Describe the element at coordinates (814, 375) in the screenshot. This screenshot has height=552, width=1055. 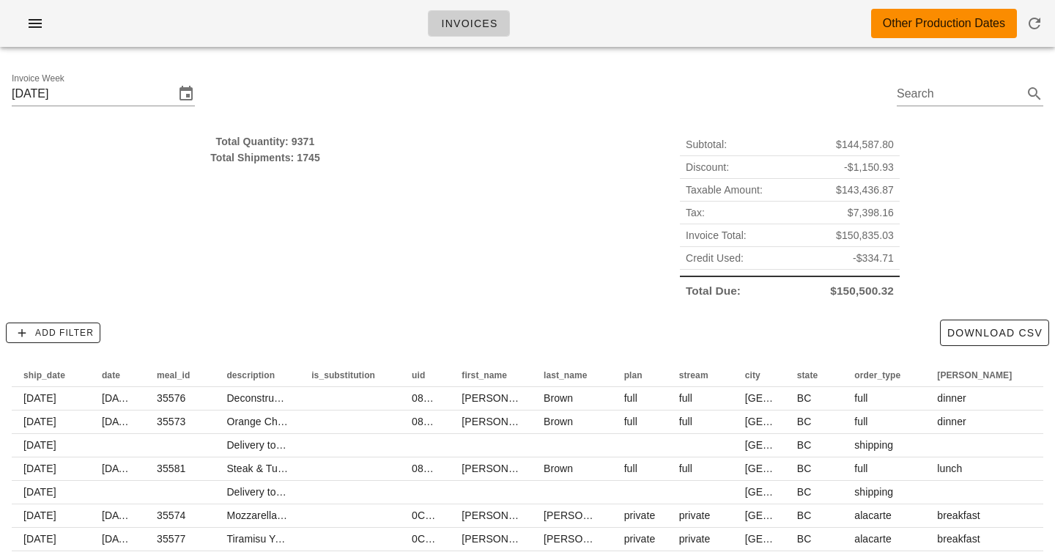
I see `th: state: Not sorted. Activate to sort ascending.` at that location.